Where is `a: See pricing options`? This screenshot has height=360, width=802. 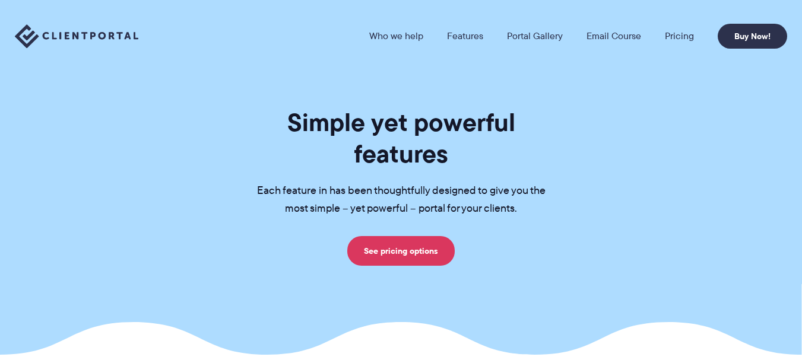
a: See pricing options is located at coordinates (401, 251).